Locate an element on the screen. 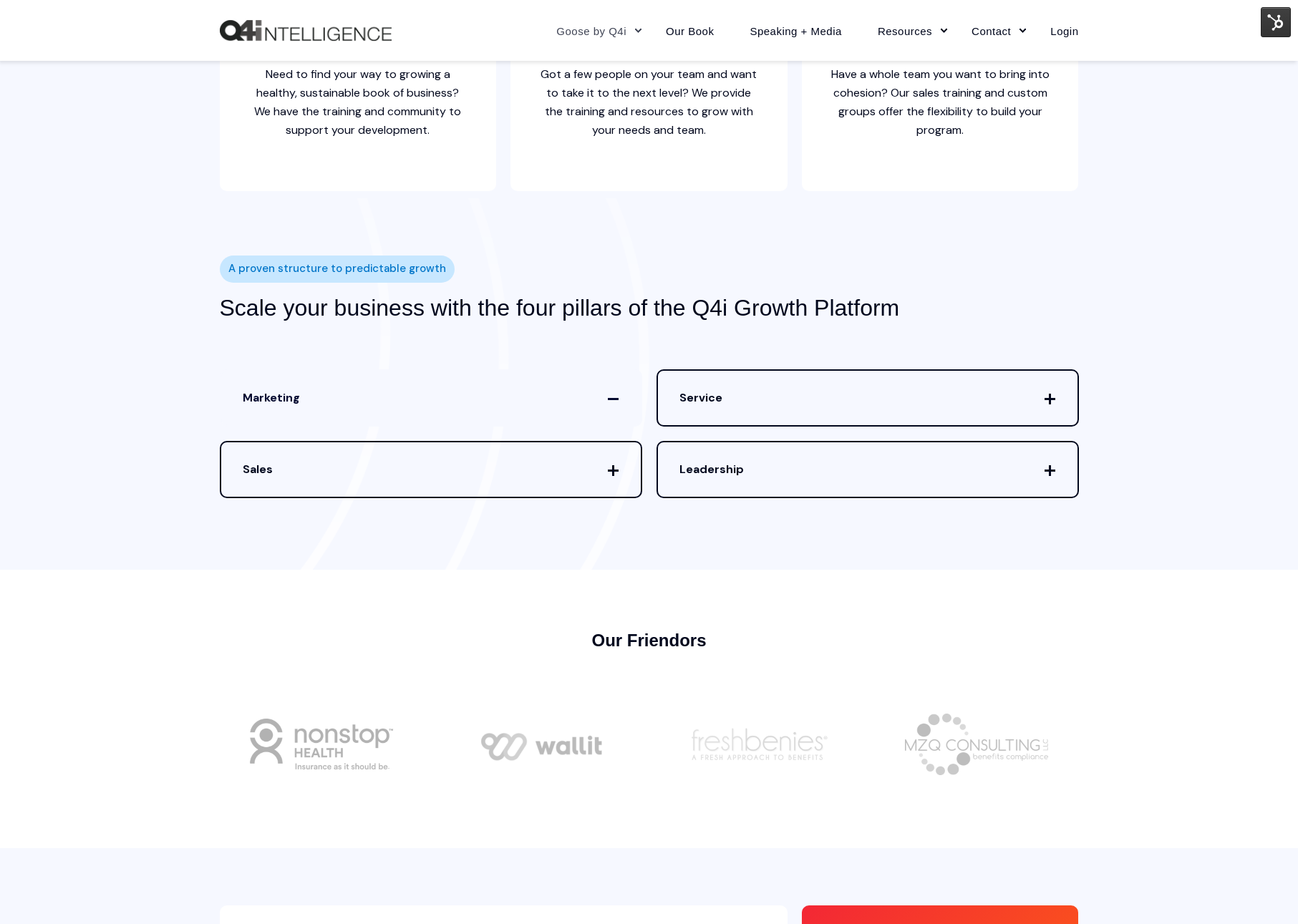 The height and width of the screenshot is (924, 1298). img: Wallit Logo is located at coordinates (540, 743).